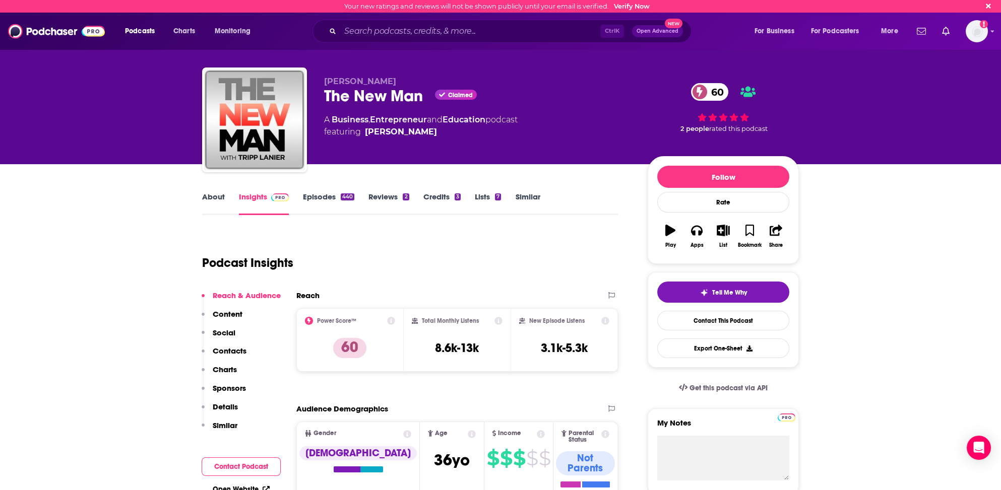 The height and width of the screenshot is (490, 1001). What do you see at coordinates (612, 31) in the screenshot?
I see `span: Ctrl K` at bounding box center [612, 31].